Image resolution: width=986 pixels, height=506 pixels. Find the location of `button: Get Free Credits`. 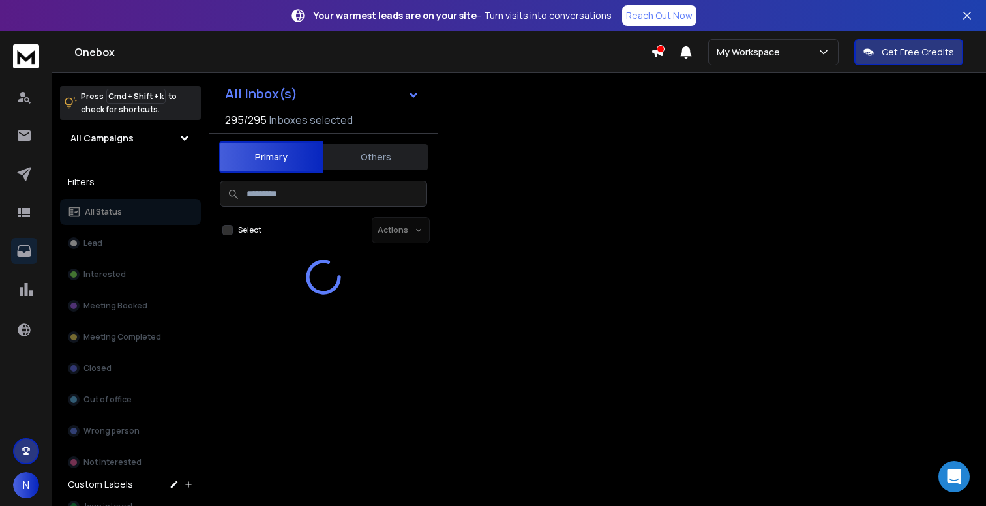

button: Get Free Credits is located at coordinates (909, 52).